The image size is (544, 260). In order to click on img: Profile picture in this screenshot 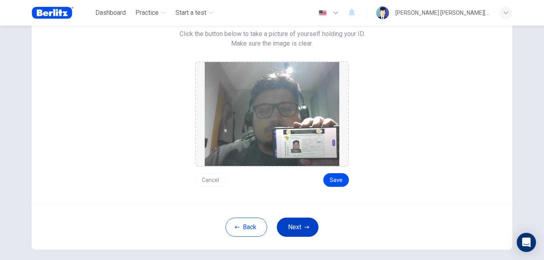, I will do `click(383, 13)`.